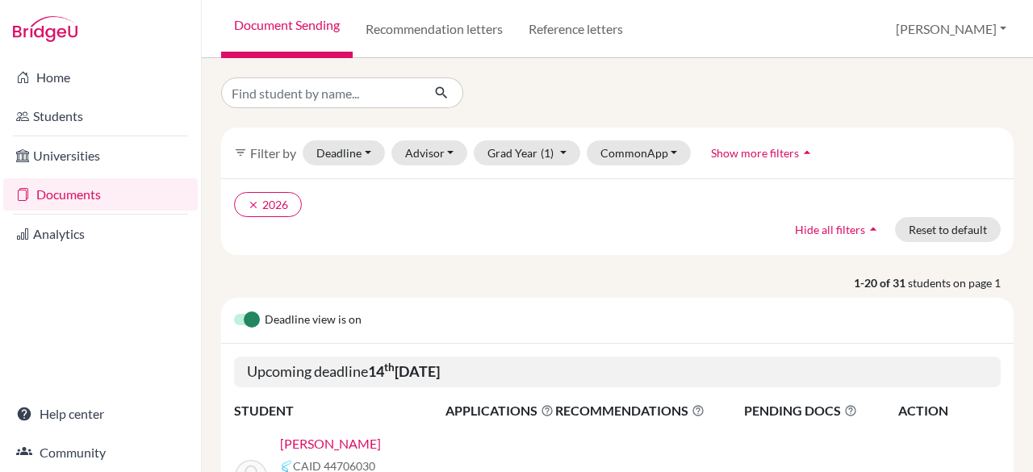 The height and width of the screenshot is (472, 1033). Describe the element at coordinates (389, 367) in the screenshot. I see `sup: th` at that location.